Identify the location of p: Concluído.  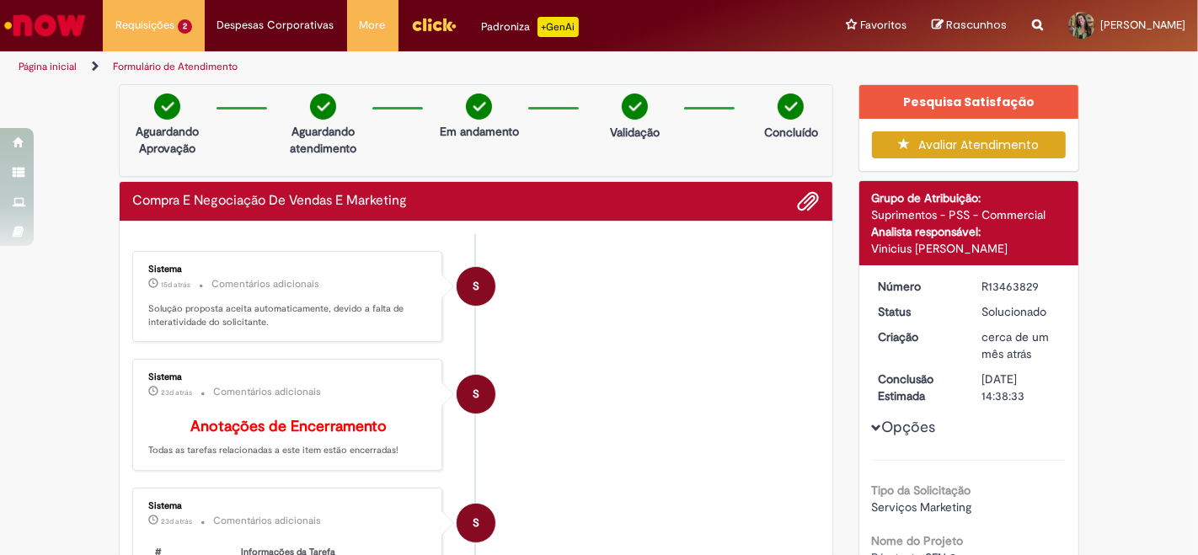
(791, 132).